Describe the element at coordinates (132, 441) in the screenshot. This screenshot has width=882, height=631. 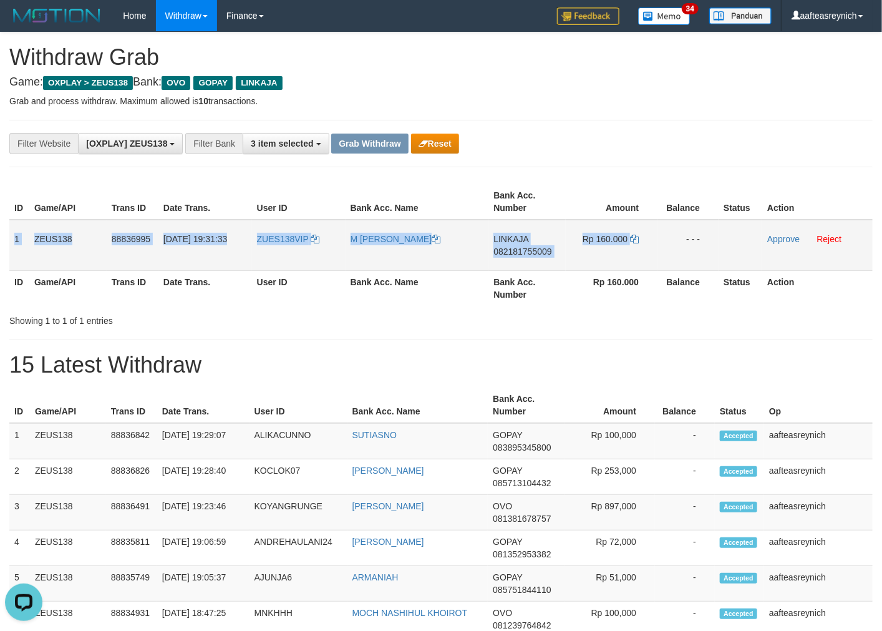
I see `td: 88836842` at that location.